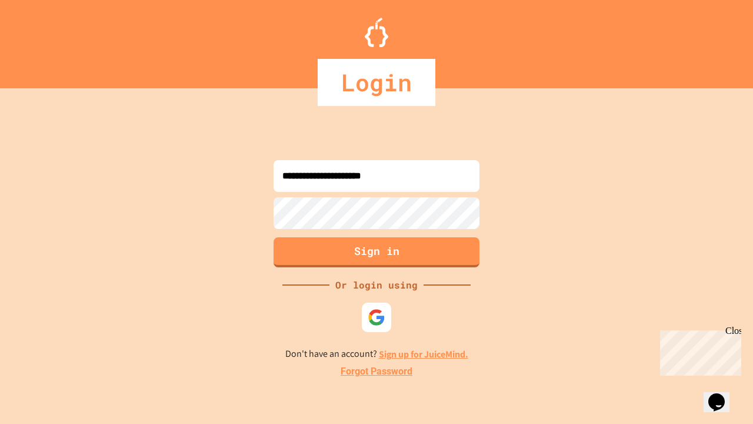 The width and height of the screenshot is (753, 424). What do you see at coordinates (43, 39) in the screenshot?
I see `div: Chat with us now!Close` at bounding box center [43, 39].